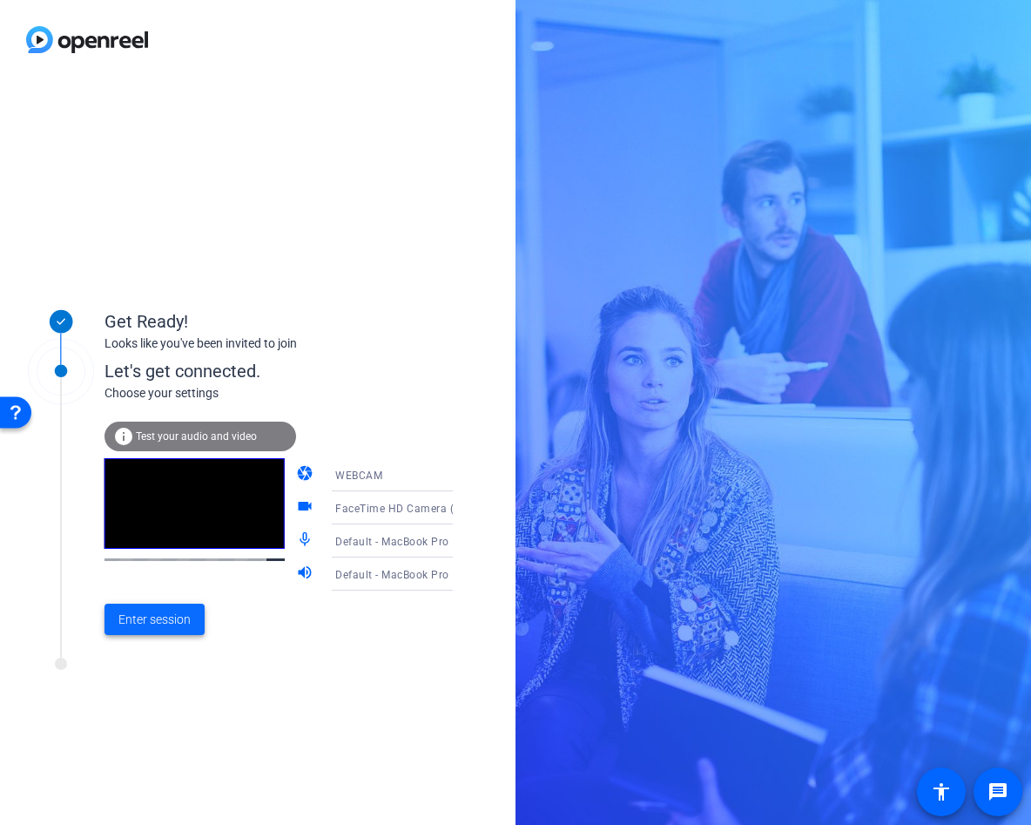  I want to click on mat-icon: message, so click(998, 792).